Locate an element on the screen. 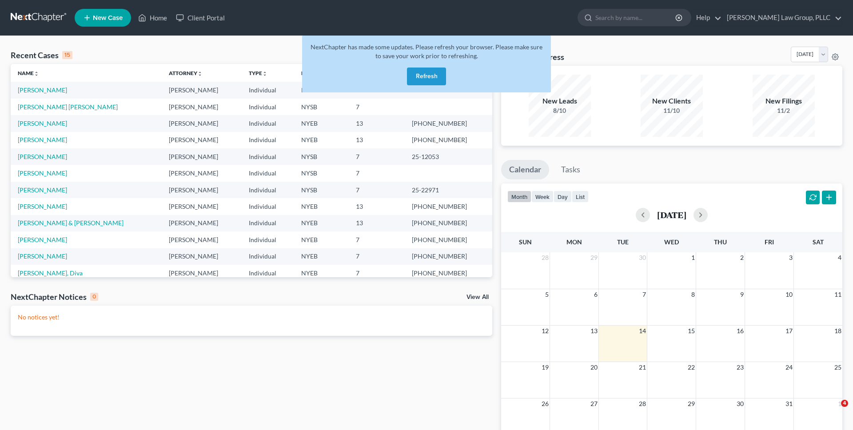 The height and width of the screenshot is (430, 853). input: Search by name... is located at coordinates (635, 17).